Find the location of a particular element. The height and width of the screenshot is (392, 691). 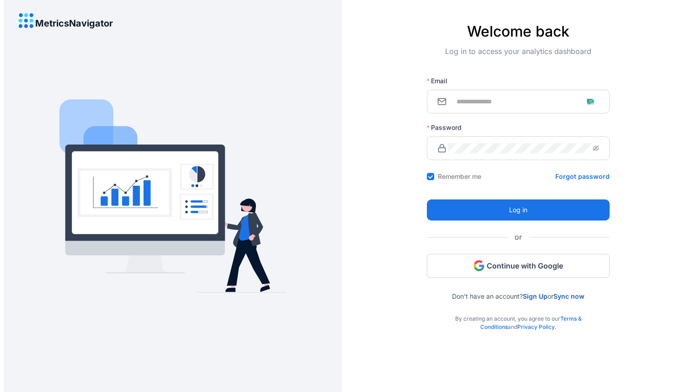

span: or is located at coordinates (518, 237).